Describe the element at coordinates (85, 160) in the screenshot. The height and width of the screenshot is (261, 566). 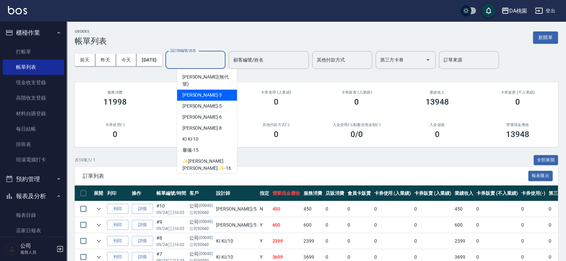
I see `p: 共 10 筆, 1 / 1` at that location.